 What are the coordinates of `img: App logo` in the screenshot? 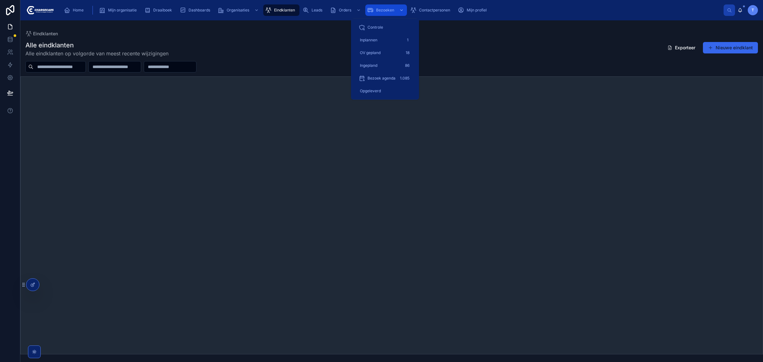 It's located at (39, 10).